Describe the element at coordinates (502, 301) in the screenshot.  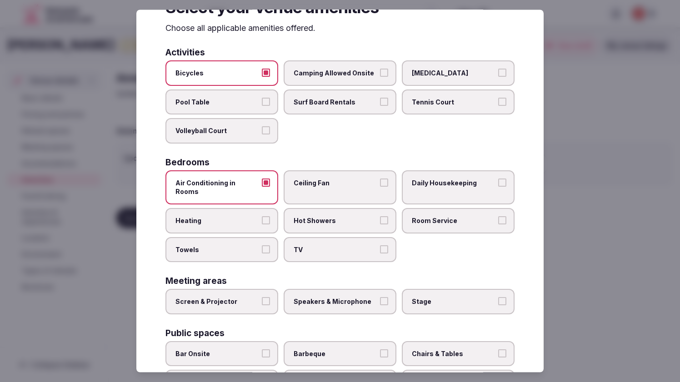
I see `button: Stage` at that location.